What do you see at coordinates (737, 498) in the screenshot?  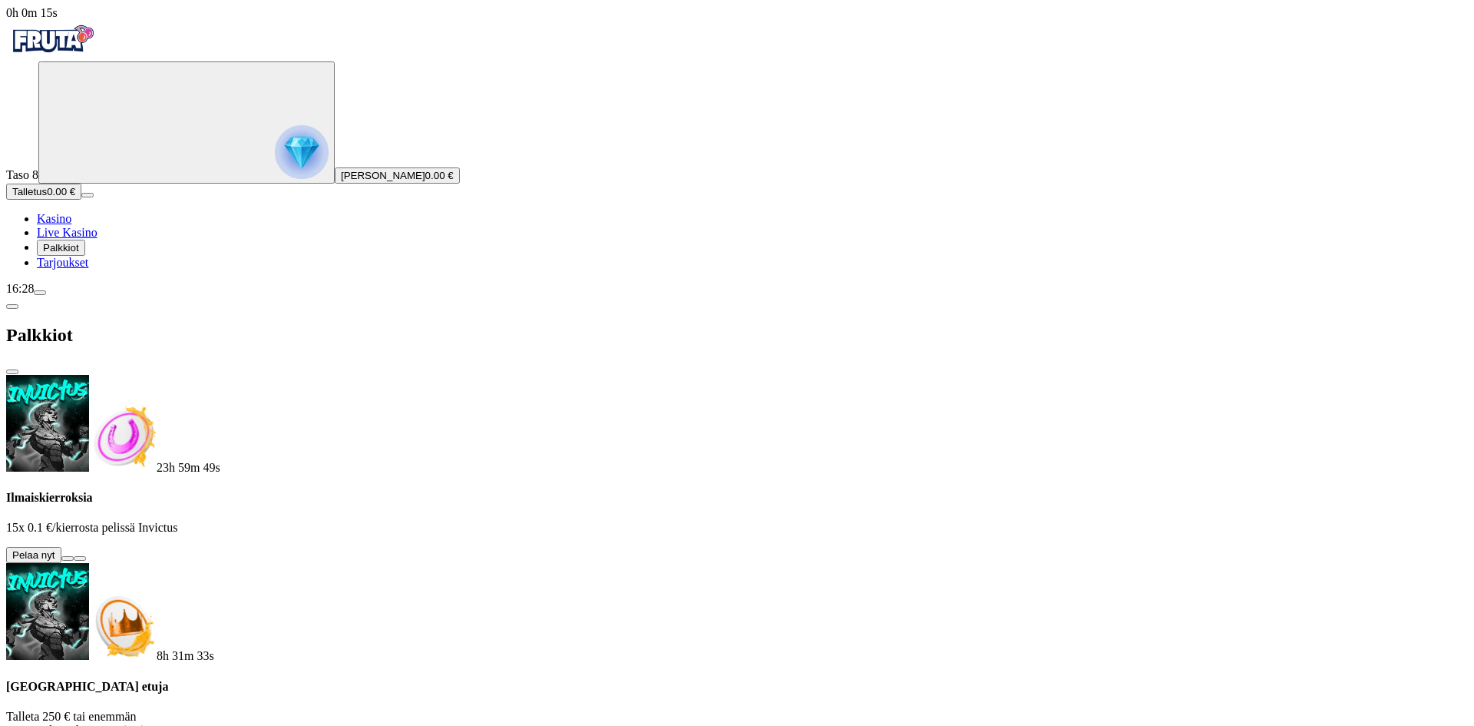 I see `h4: Ilmaiskierroksia` at bounding box center [737, 498].